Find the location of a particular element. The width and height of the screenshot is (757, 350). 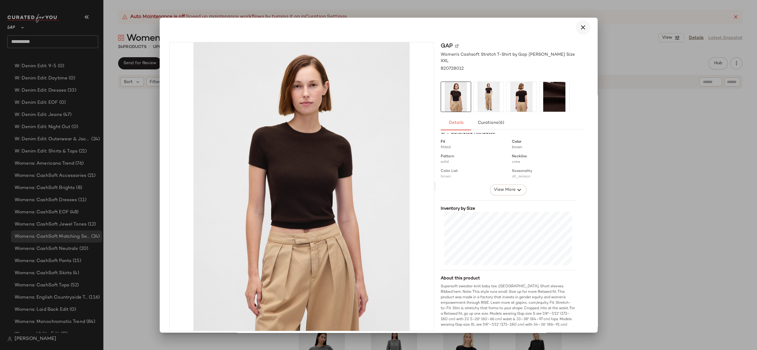

span: Details is located at coordinates (456, 123).